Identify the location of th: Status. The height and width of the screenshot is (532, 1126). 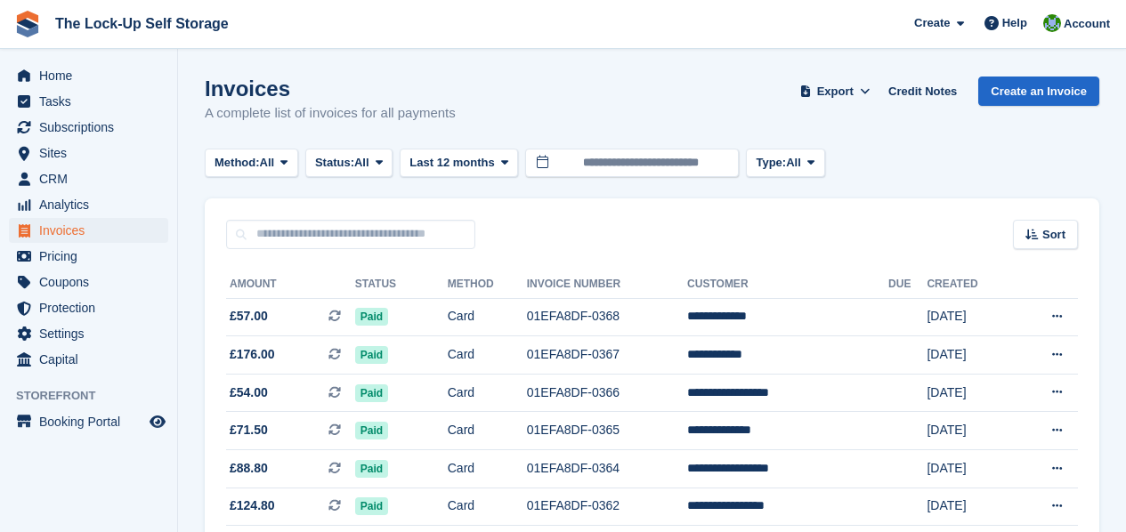
(401, 285).